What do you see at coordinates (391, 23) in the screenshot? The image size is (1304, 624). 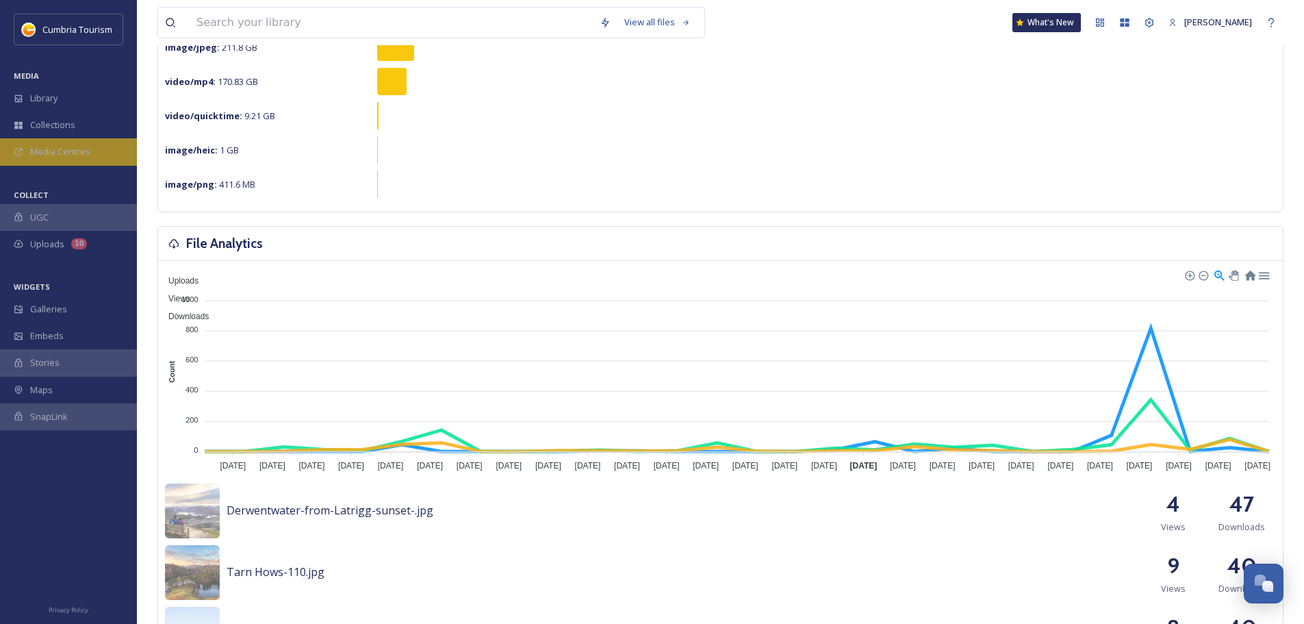 I see `input: Search your library` at bounding box center [391, 23].